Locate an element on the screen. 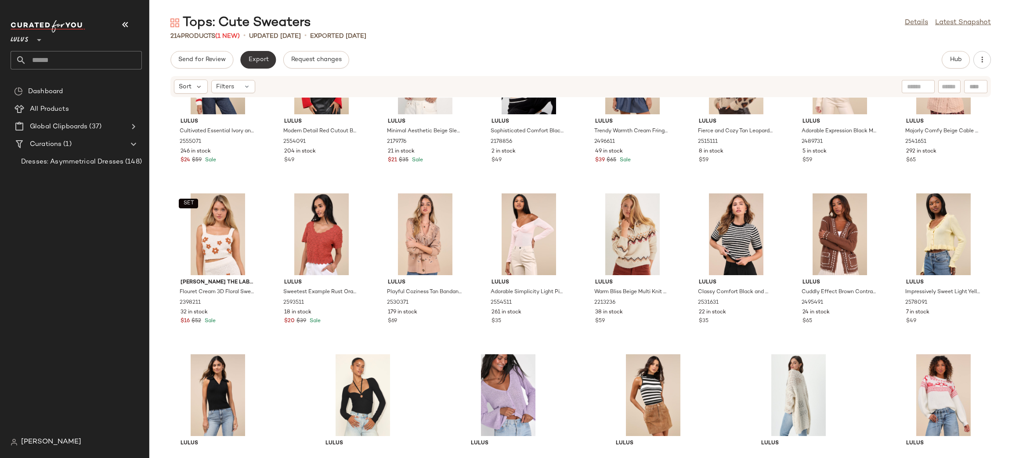  span: 204 in stock is located at coordinates (300, 152).